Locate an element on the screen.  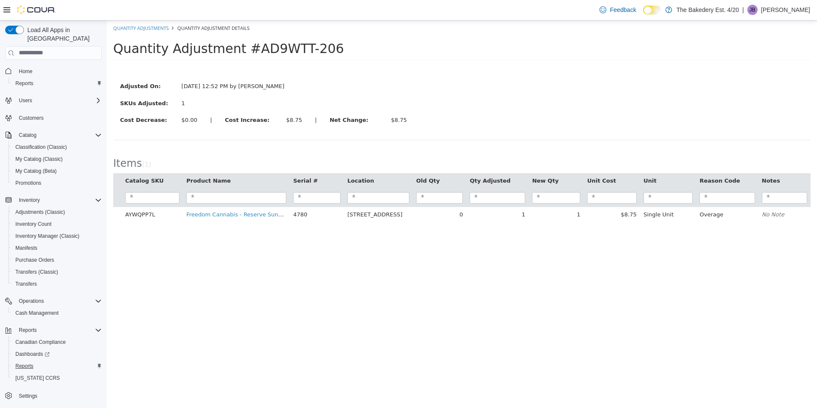
span: Washington CCRS is located at coordinates (57, 378).